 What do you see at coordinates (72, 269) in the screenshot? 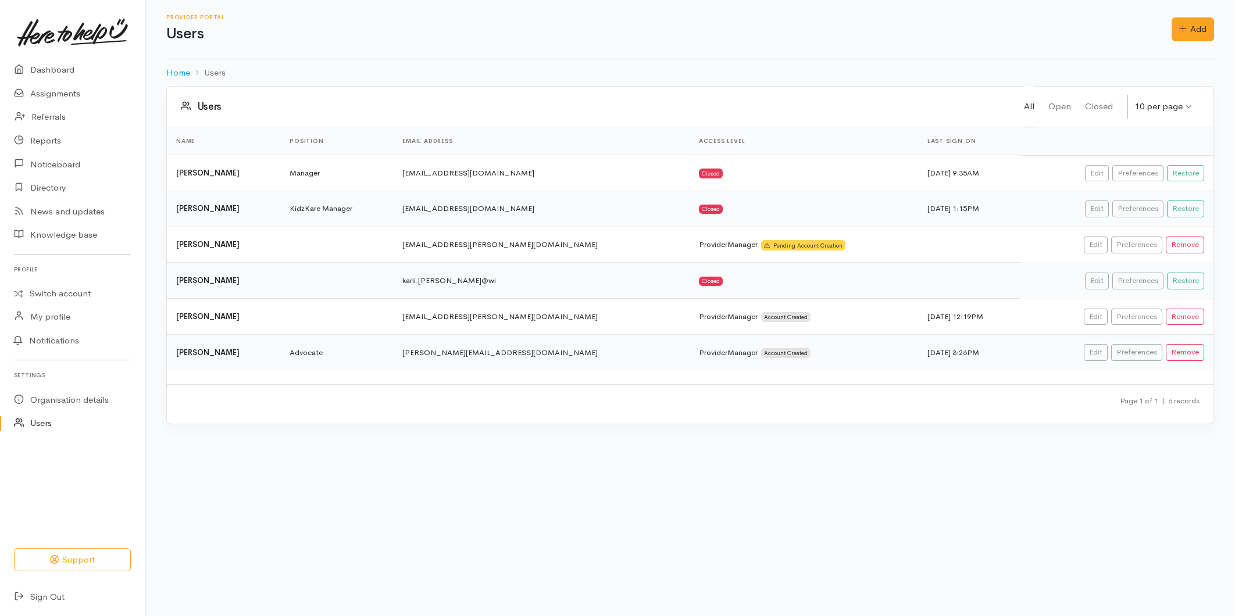
I see `h6: Profile` at bounding box center [72, 269].